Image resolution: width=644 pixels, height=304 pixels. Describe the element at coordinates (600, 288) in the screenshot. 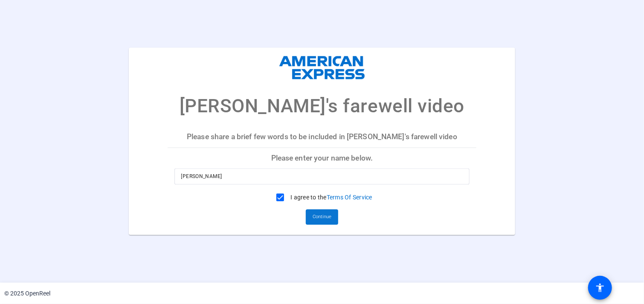

I see `mat-icon: accessibility` at that location.